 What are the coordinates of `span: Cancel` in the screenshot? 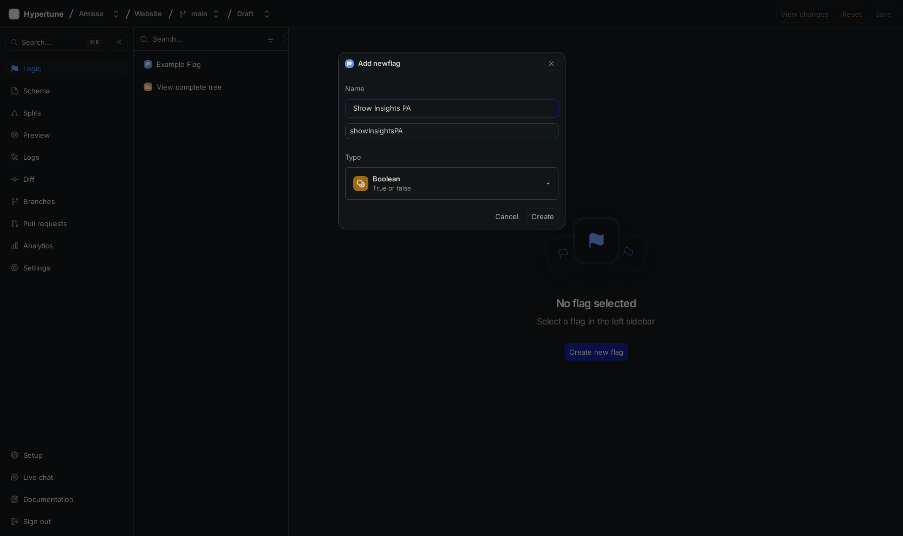 It's located at (507, 217).